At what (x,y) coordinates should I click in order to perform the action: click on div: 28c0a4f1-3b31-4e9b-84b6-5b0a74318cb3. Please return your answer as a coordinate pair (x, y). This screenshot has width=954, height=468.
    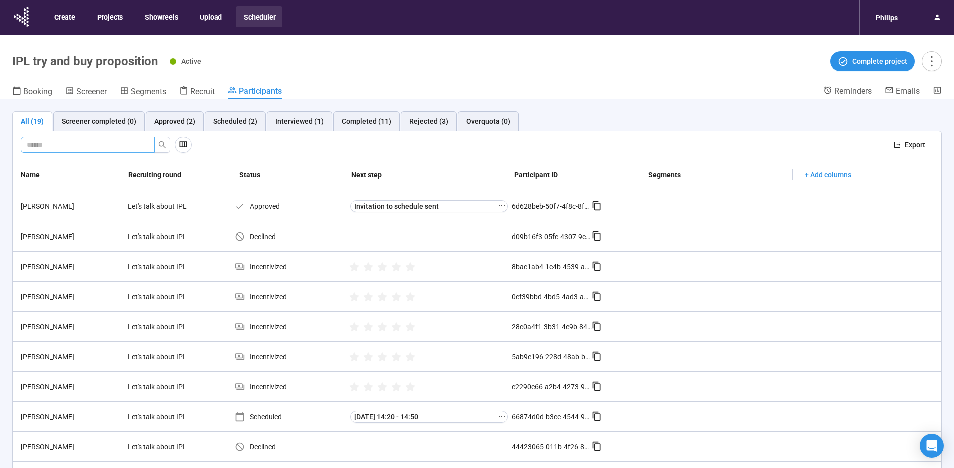
    Looking at the image, I should click on (552, 326).